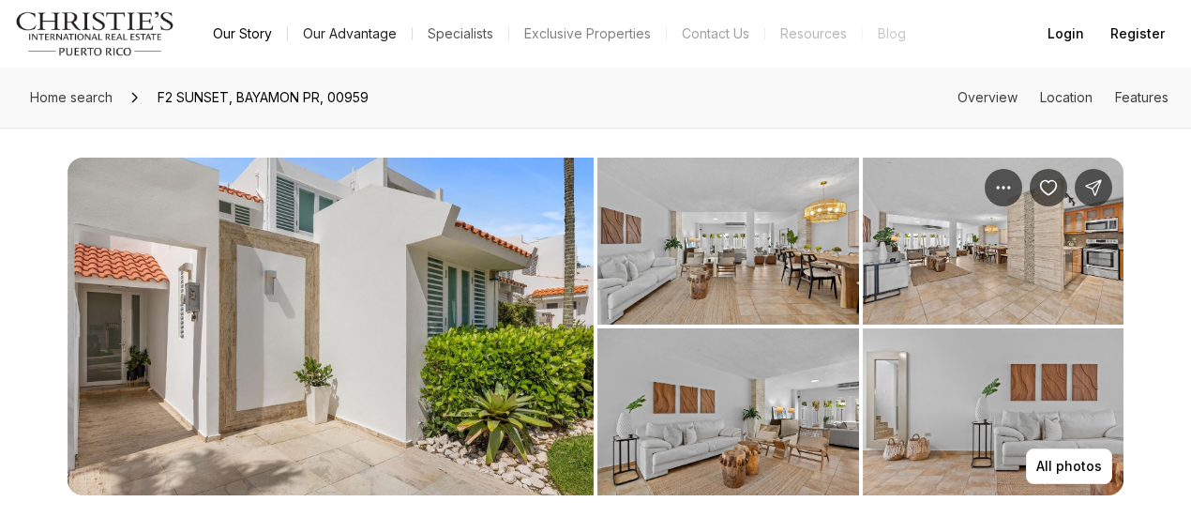 This screenshot has width=1191, height=517. Describe the element at coordinates (1066, 97) in the screenshot. I see `a: Skip to: Location` at that location.